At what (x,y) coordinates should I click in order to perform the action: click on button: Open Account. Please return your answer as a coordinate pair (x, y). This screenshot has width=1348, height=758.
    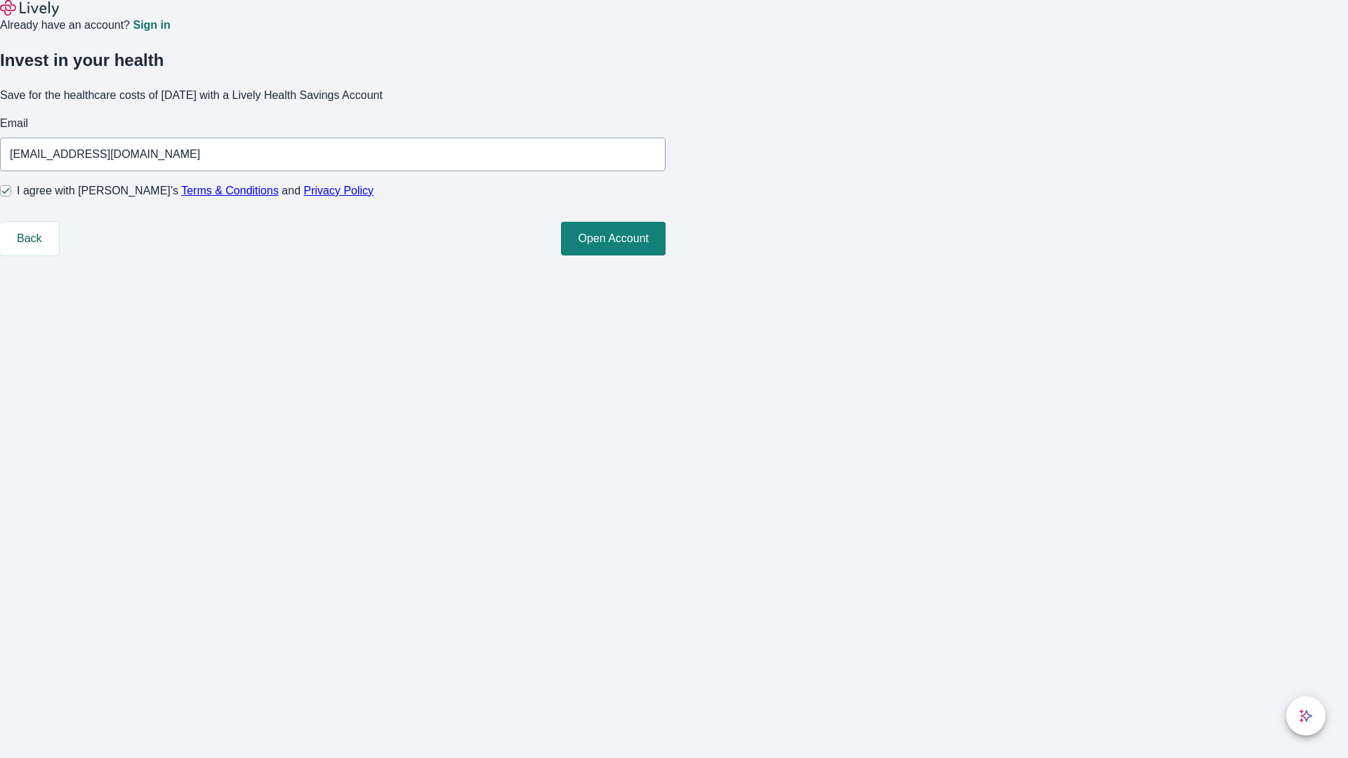
    Looking at the image, I should click on (613, 239).